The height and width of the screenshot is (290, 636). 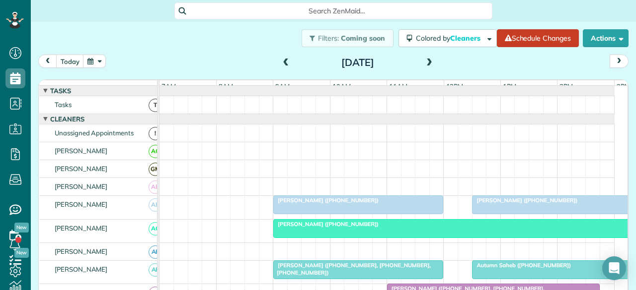 I want to click on span: 7am, so click(x=168, y=86).